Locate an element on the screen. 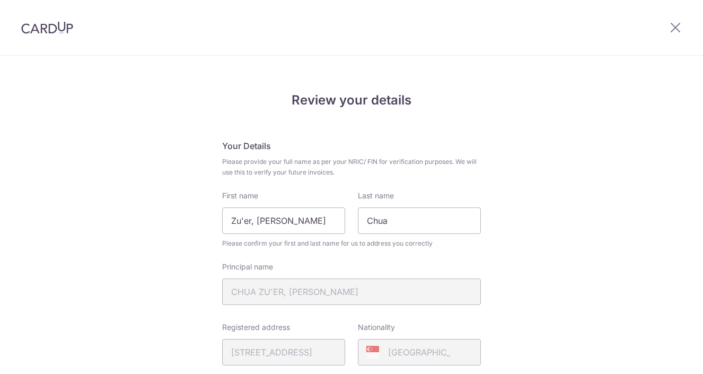 The width and height of the screenshot is (703, 374). img: CardUp is located at coordinates (47, 28).